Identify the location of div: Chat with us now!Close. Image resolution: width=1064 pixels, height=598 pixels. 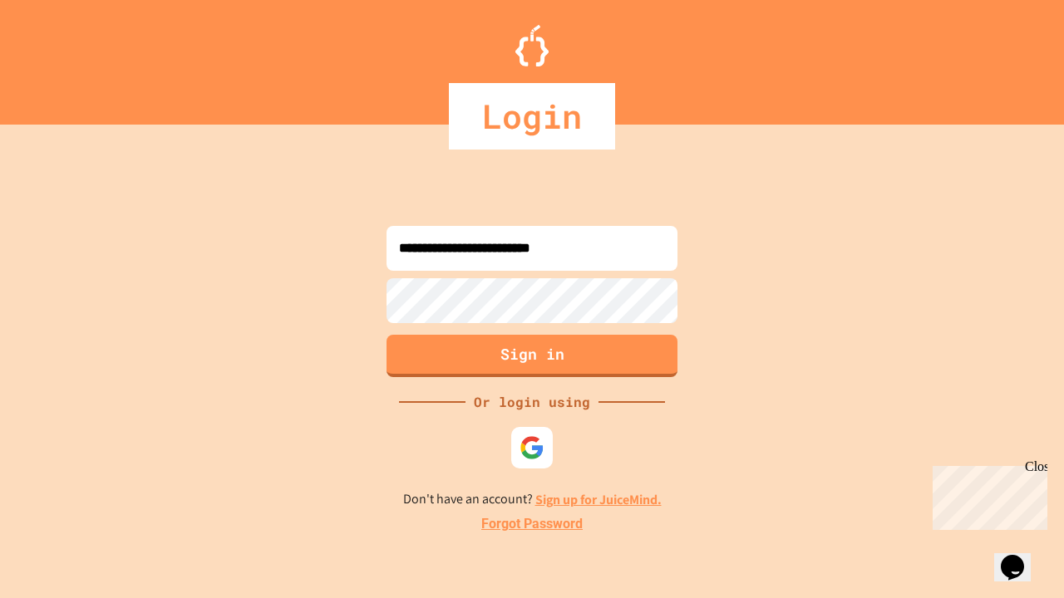
(61, 56).